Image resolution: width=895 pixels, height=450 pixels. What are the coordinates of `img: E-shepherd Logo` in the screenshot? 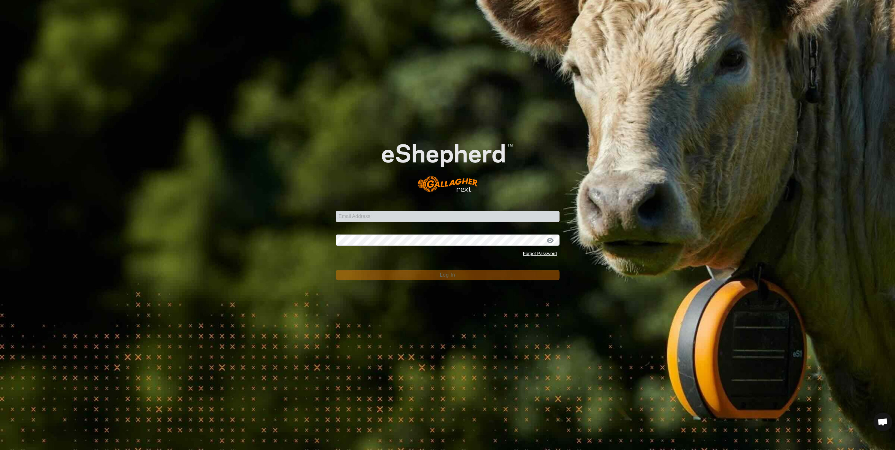 It's located at (447, 163).